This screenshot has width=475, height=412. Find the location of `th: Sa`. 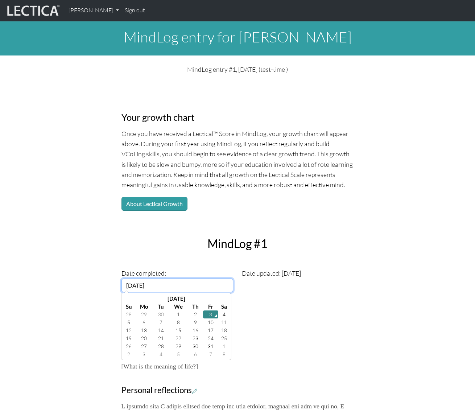

th: Sa is located at coordinates (224, 307).